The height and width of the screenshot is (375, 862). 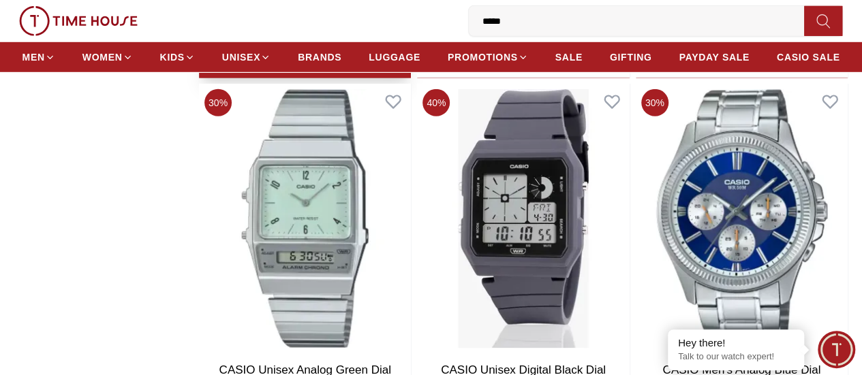 What do you see at coordinates (320, 57) in the screenshot?
I see `a: BRANDS` at bounding box center [320, 57].